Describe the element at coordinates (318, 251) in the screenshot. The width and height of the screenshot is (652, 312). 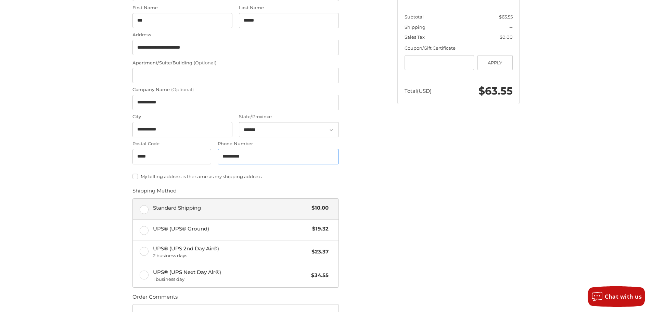
I see `span: $23.37` at that location.